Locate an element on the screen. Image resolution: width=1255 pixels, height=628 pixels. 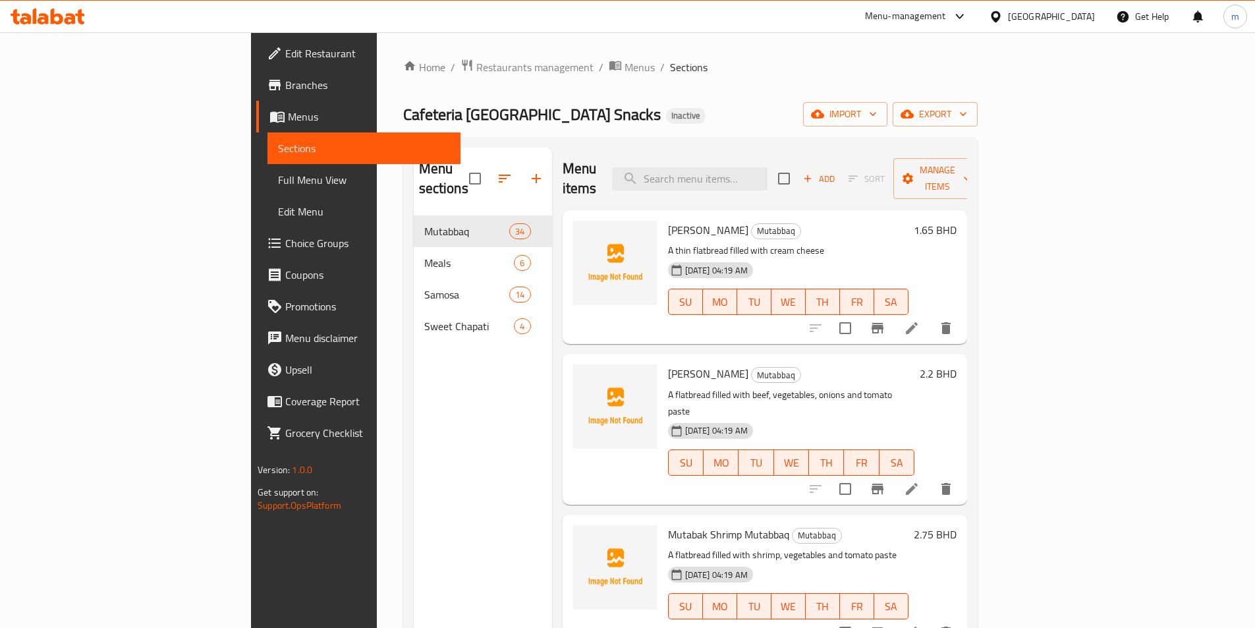
div: Sweet Chapati is located at coordinates (469, 326).